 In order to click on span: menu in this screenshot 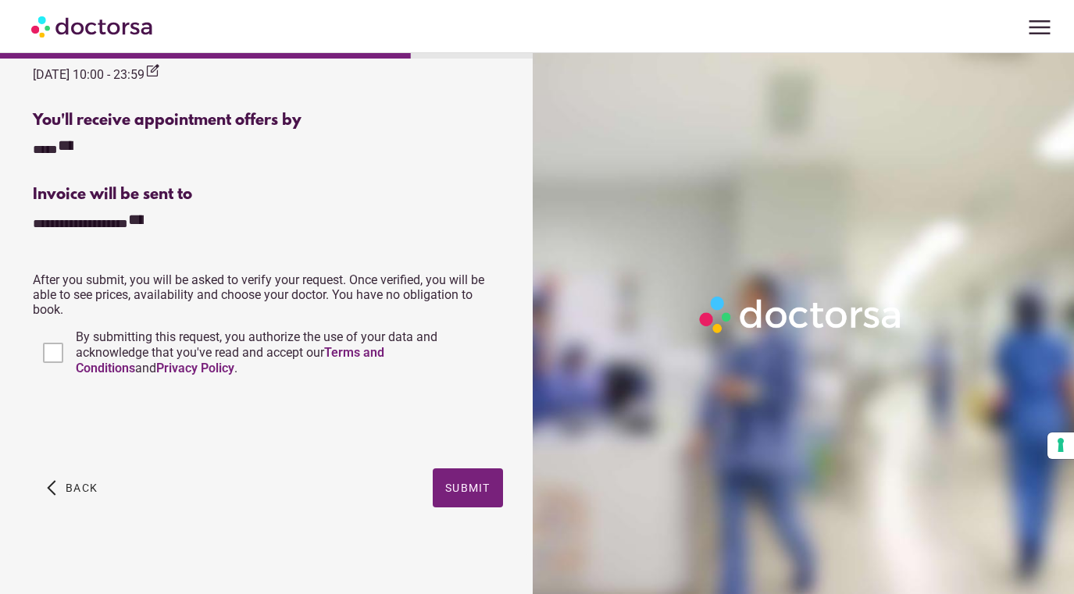, I will do `click(1039, 27)`.